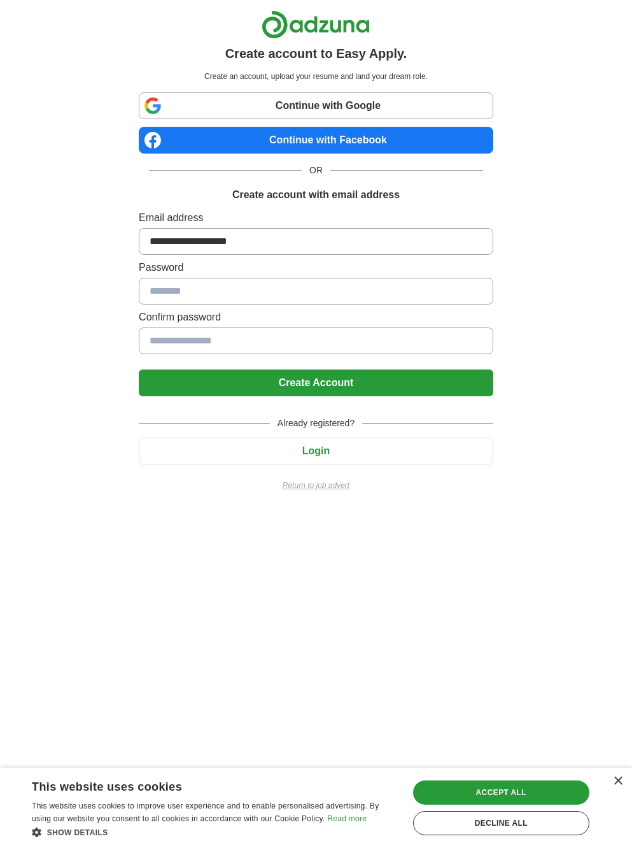 Image resolution: width=632 pixels, height=848 pixels. I want to click on a: Return to job advert, so click(316, 485).